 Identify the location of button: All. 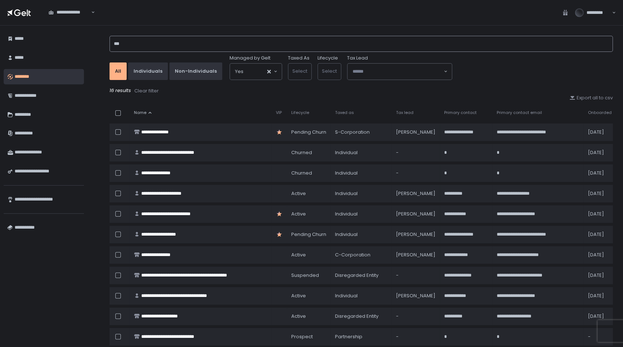
(118, 71).